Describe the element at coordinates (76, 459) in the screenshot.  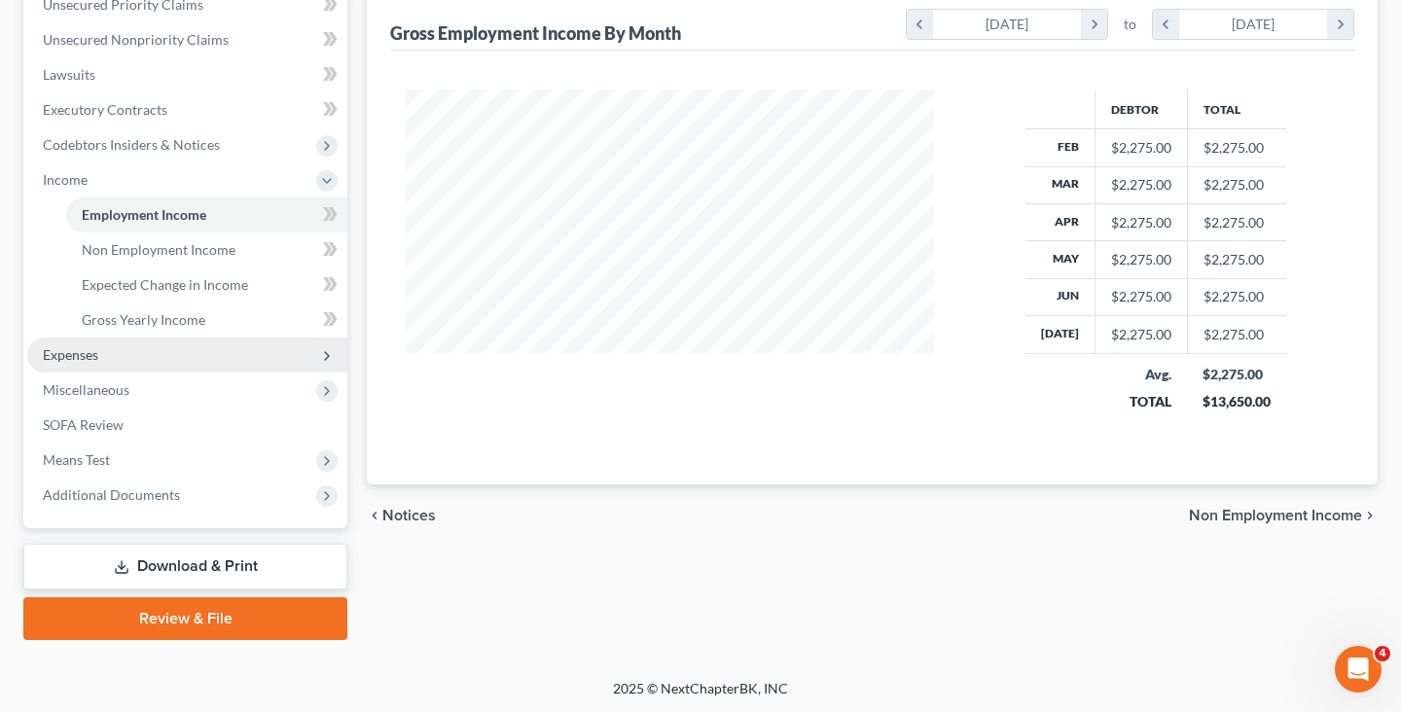
I see `span: Means Test` at that location.